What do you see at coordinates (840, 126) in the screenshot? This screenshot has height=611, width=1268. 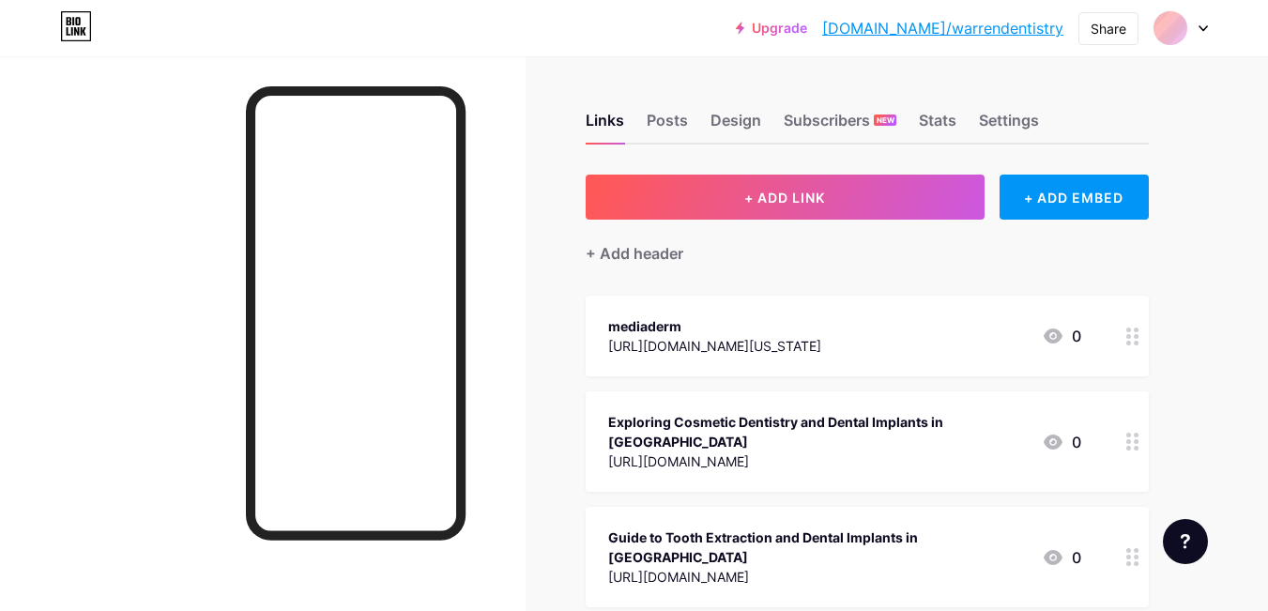 I see `div: Subscribers` at bounding box center [840, 126].